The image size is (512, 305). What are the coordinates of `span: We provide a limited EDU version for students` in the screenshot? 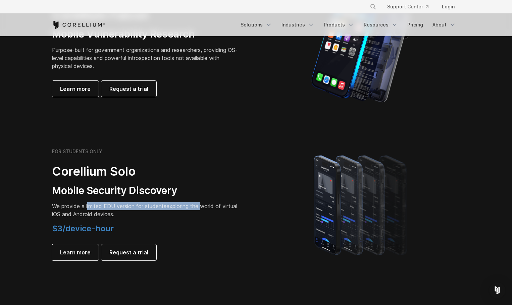 It's located at (109, 206).